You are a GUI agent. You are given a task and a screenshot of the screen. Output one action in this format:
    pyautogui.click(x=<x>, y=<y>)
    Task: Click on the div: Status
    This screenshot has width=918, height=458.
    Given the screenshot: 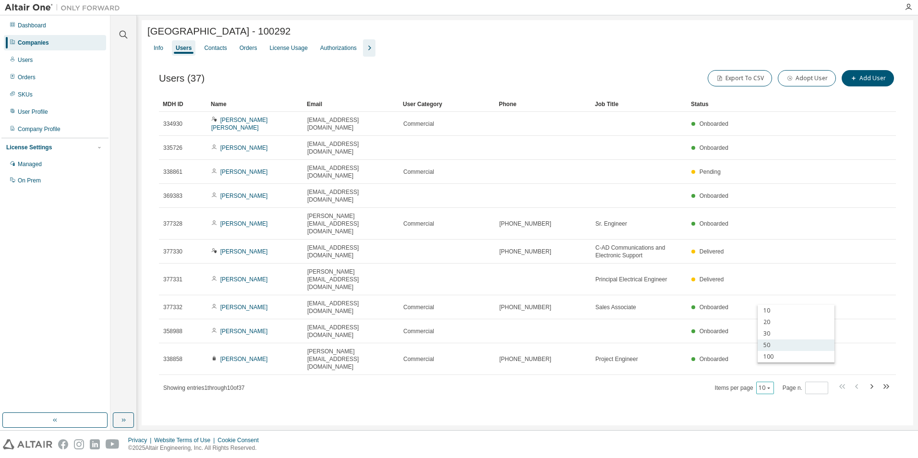 What is the action you would take?
    pyautogui.click(x=764, y=104)
    